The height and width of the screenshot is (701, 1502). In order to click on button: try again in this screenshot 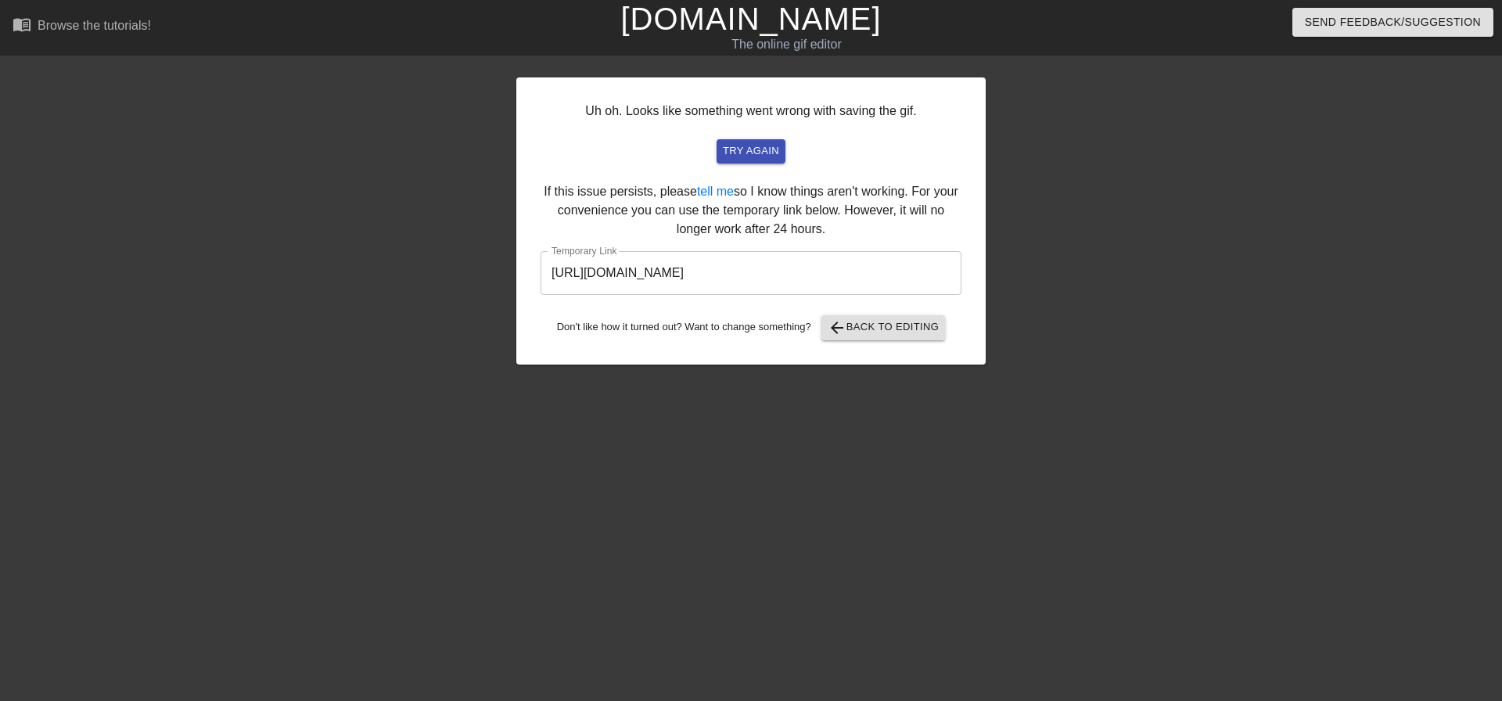, I will do `click(751, 151)`.